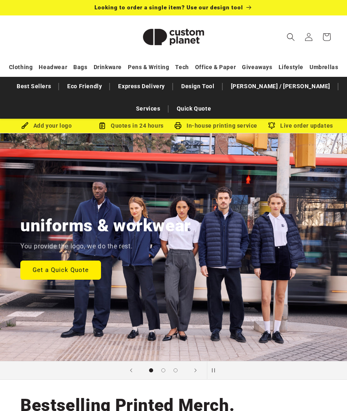 The width and height of the screenshot is (347, 411). I want to click on a: Clothing, so click(21, 67).